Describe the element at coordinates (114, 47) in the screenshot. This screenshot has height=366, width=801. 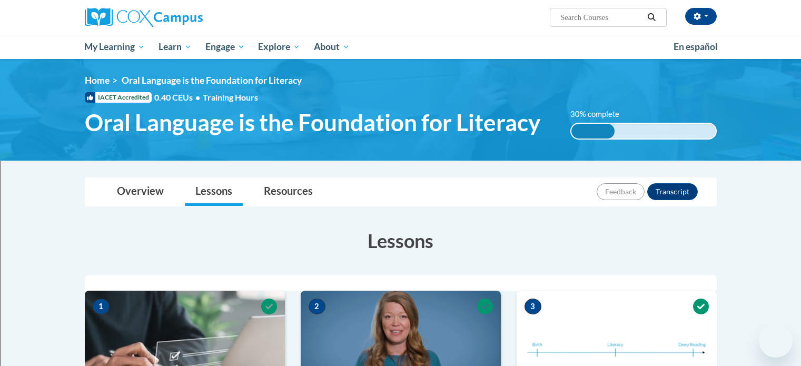
I see `span: My Learning` at that location.